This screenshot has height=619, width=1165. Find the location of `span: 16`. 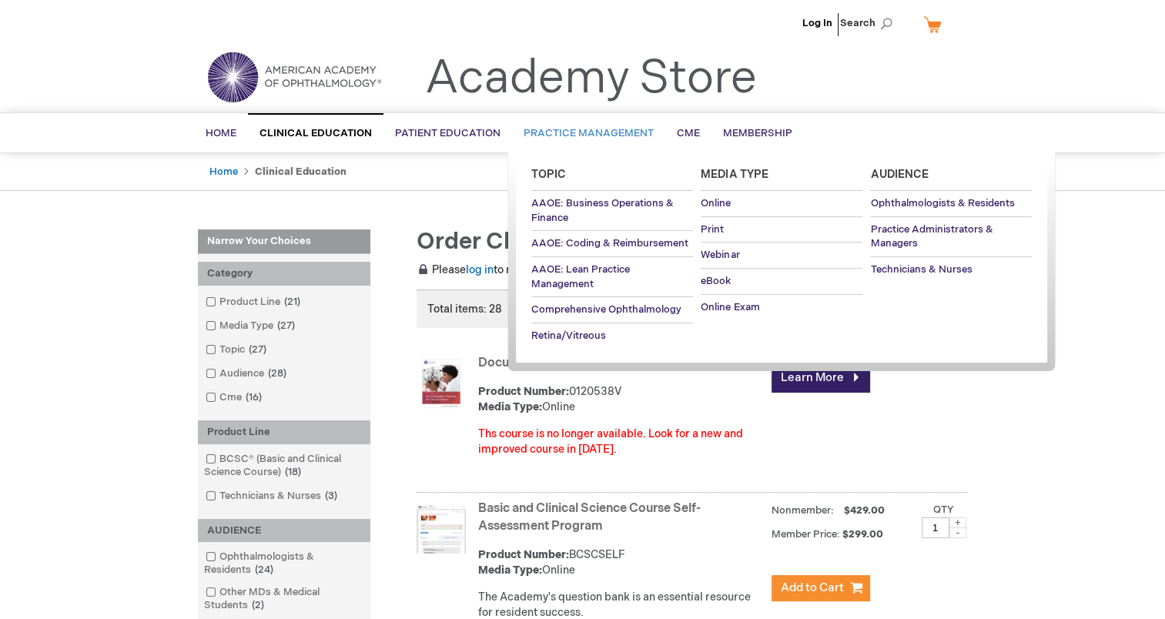

span: 16 is located at coordinates (253, 397).